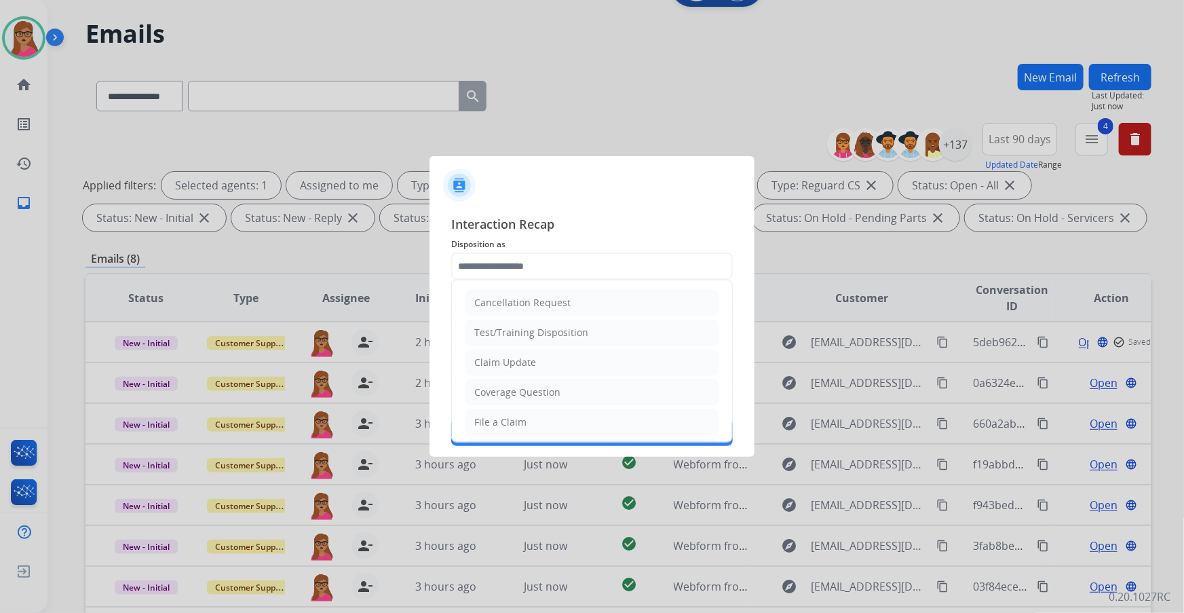  What do you see at coordinates (505, 362) in the screenshot?
I see `div: Claim Update` at bounding box center [505, 362].